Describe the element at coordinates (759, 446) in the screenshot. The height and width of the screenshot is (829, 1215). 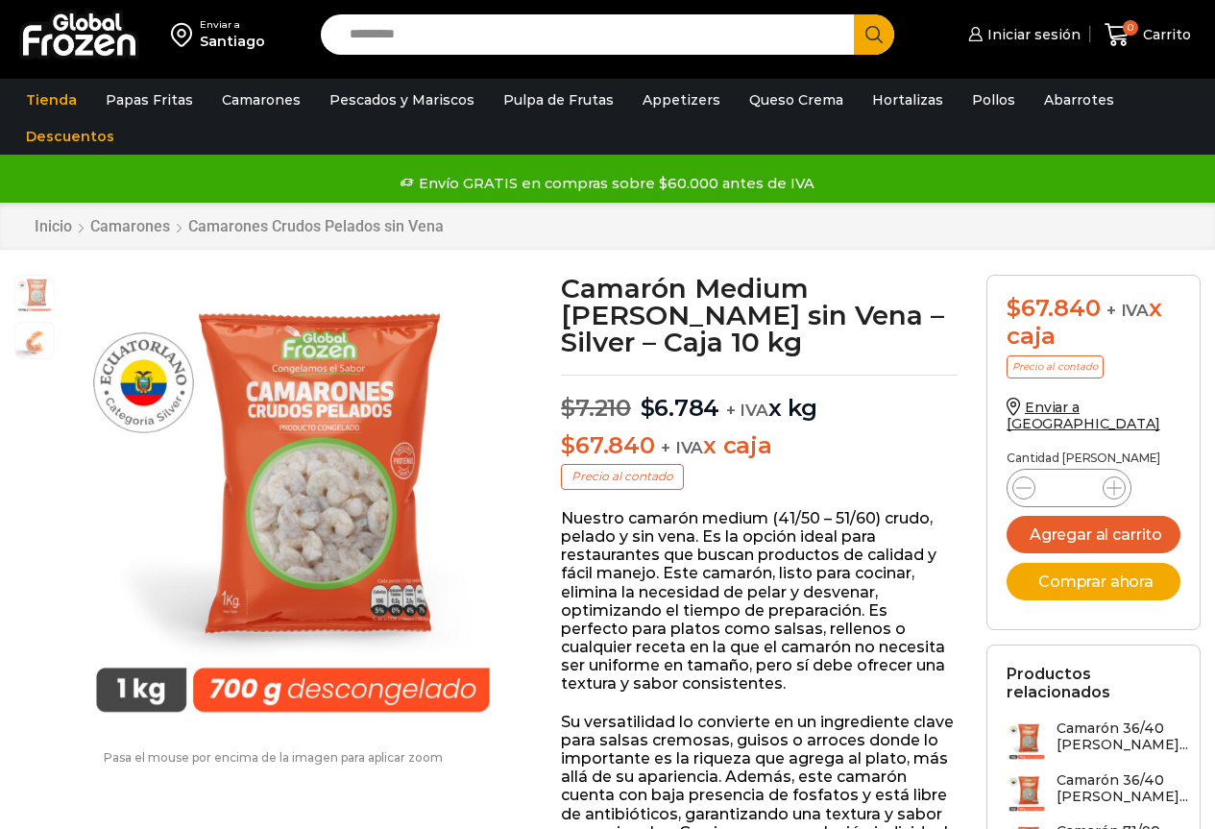
I see `p: x caja` at that location.